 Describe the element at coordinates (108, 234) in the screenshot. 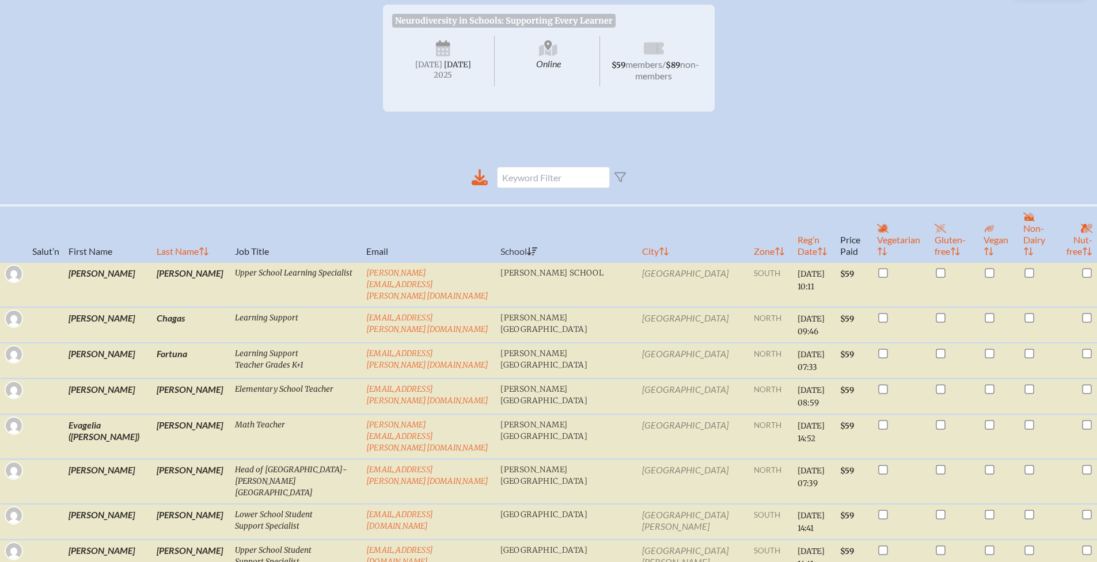

I see `th: First Name` at that location.